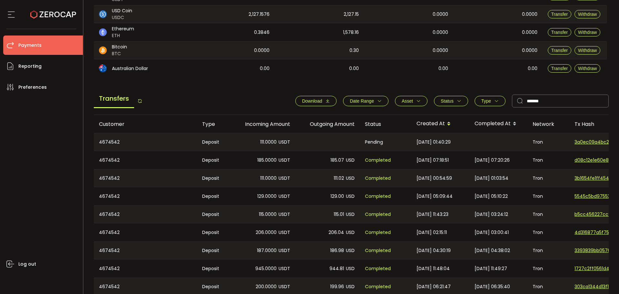  What do you see at coordinates (119, 54) in the screenshot?
I see `span: BTC` at bounding box center [119, 54].